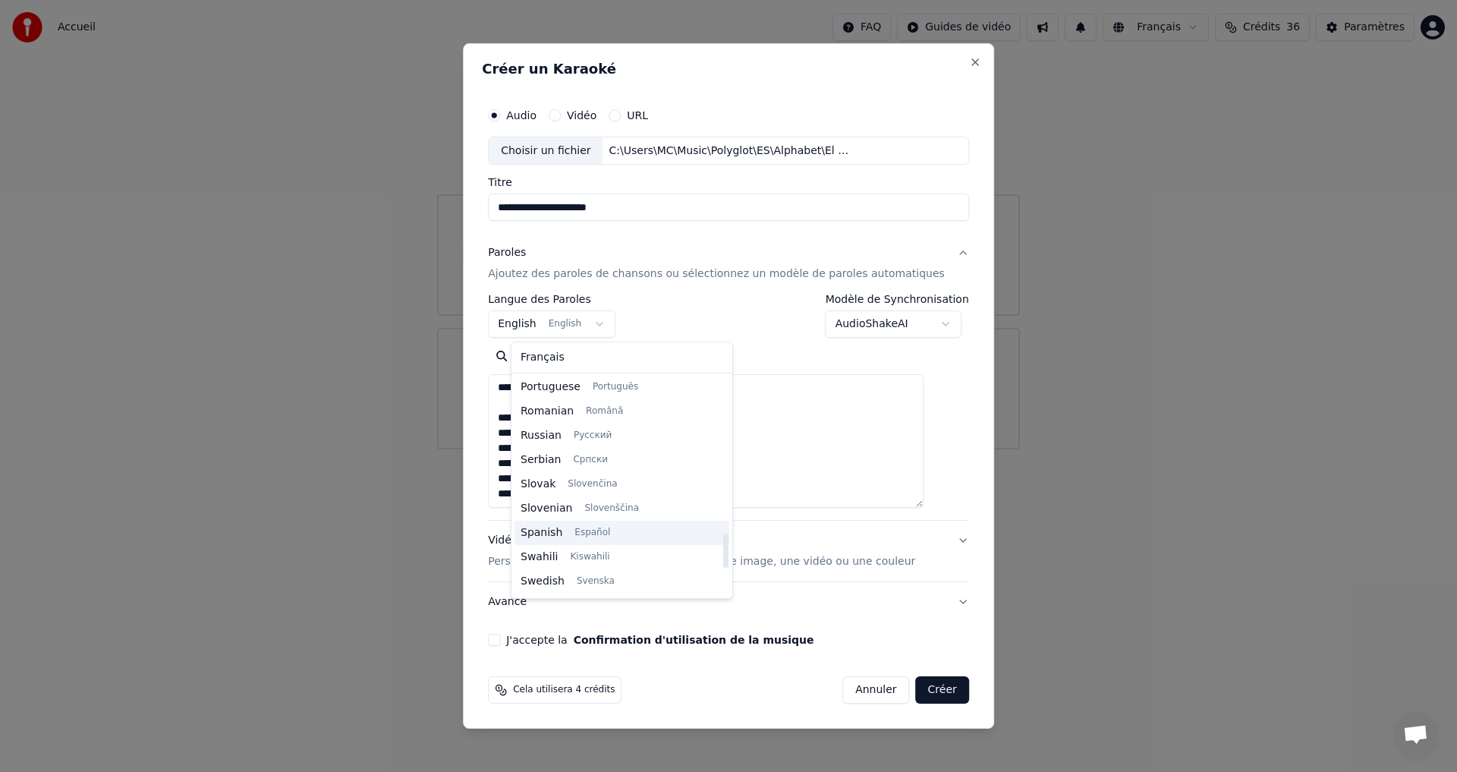  Describe the element at coordinates (612, 508) in the screenshot. I see `span: Slovenščina` at that location.